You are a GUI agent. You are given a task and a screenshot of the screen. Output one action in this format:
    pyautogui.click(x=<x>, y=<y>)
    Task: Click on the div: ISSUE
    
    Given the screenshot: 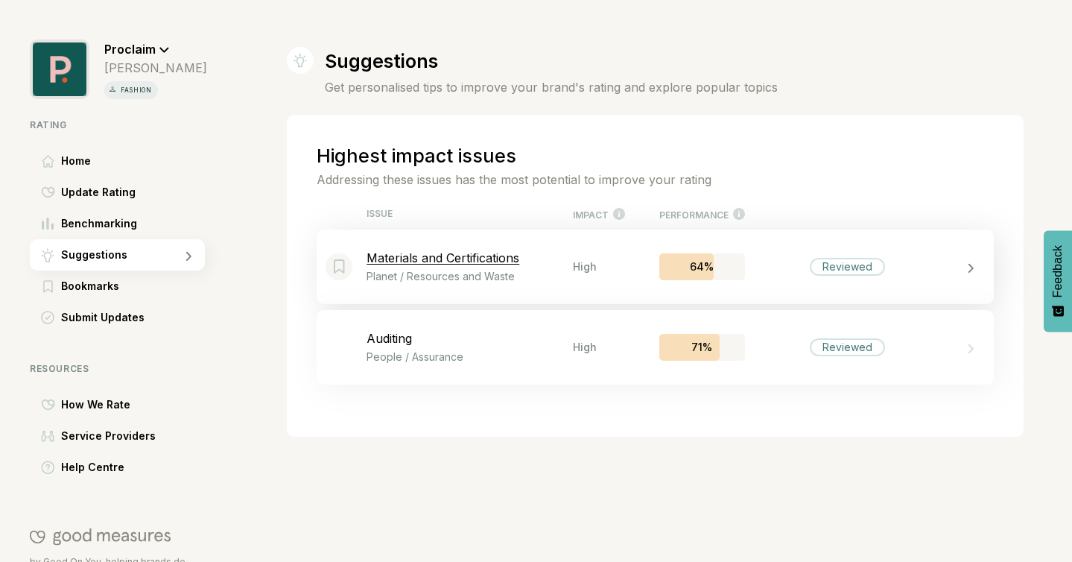 What is the action you would take?
    pyautogui.click(x=469, y=214)
    